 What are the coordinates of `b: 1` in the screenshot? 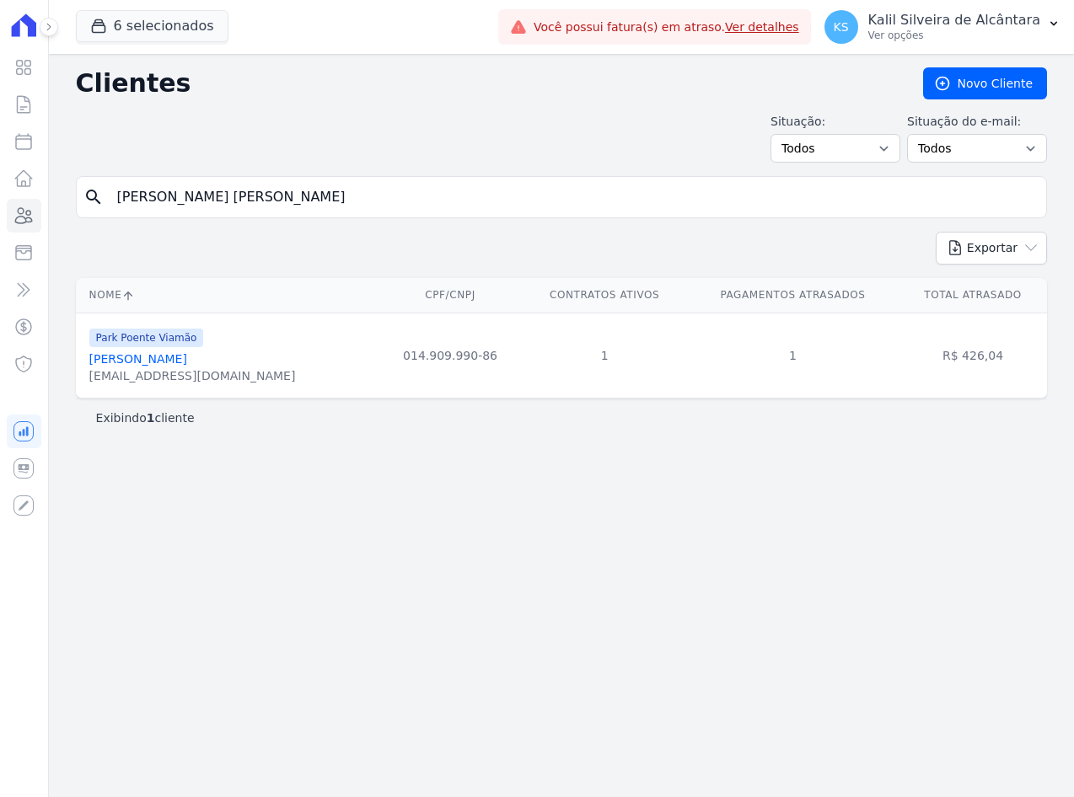 It's located at (151, 418).